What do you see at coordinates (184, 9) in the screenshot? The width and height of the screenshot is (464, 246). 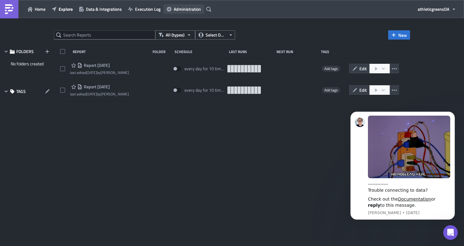 I see `button: Administration` at bounding box center [184, 9].